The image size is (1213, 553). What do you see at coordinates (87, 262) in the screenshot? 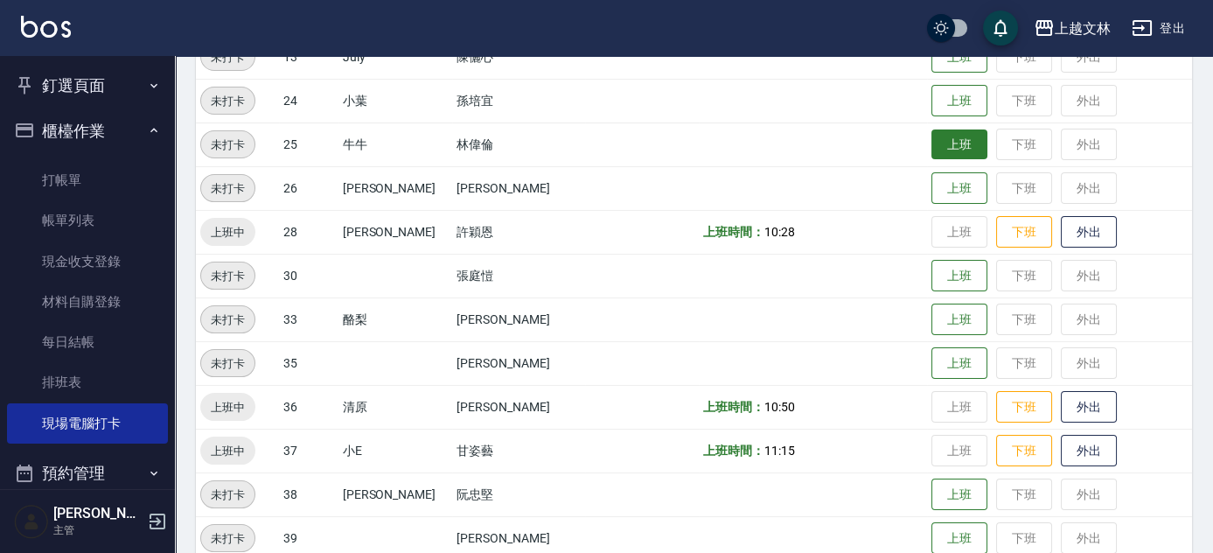
I see `a: 現金收支登錄` at bounding box center [87, 262].